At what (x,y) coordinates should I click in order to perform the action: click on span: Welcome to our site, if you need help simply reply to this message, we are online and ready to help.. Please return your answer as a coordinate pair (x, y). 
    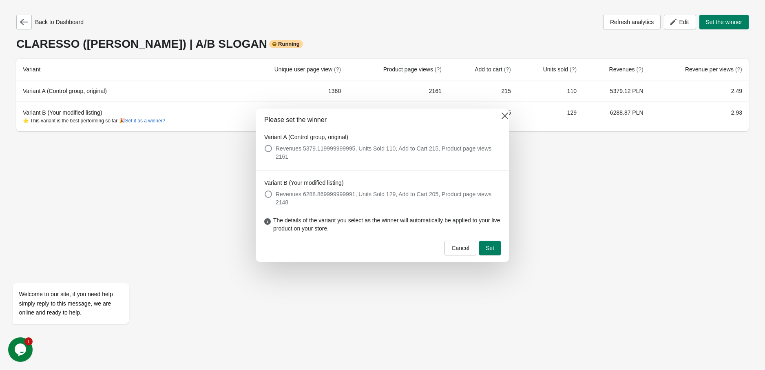
    Looking at the image, I should click on (58, 66).